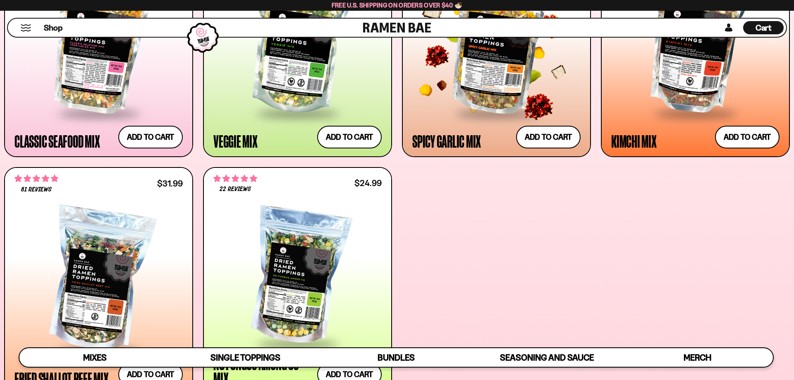 This screenshot has width=794, height=380. Describe the element at coordinates (764, 28) in the screenshot. I see `div: Cart` at that location.